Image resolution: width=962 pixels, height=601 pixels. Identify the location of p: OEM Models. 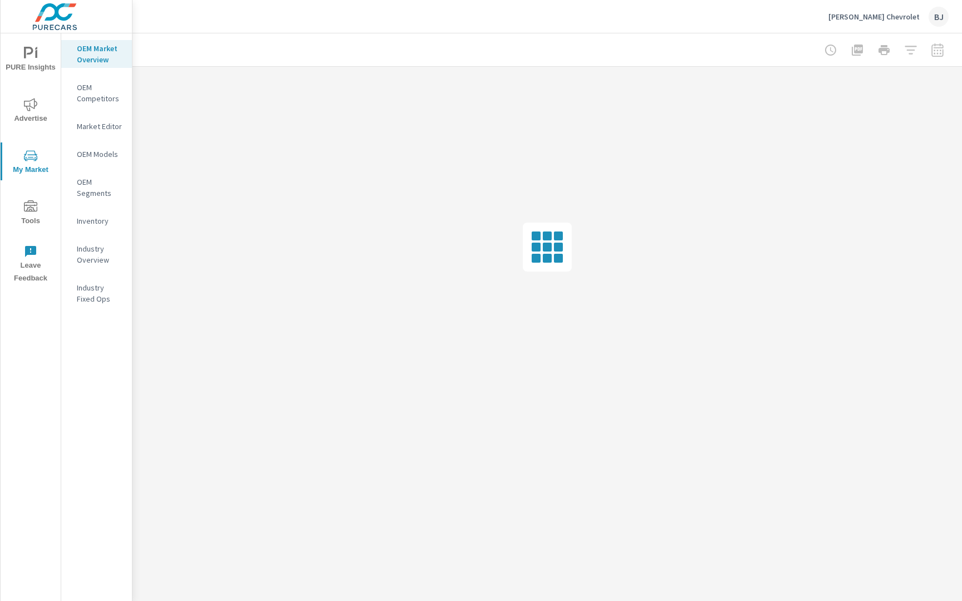
(100, 154).